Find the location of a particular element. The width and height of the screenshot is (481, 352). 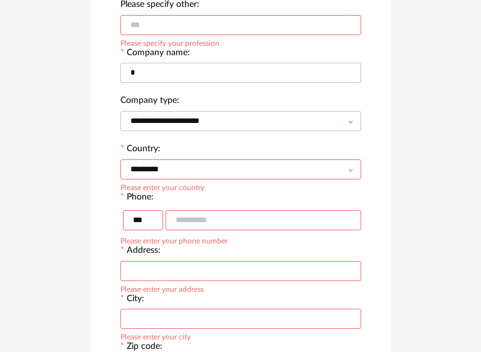

label: Company name: is located at coordinates (155, 54).